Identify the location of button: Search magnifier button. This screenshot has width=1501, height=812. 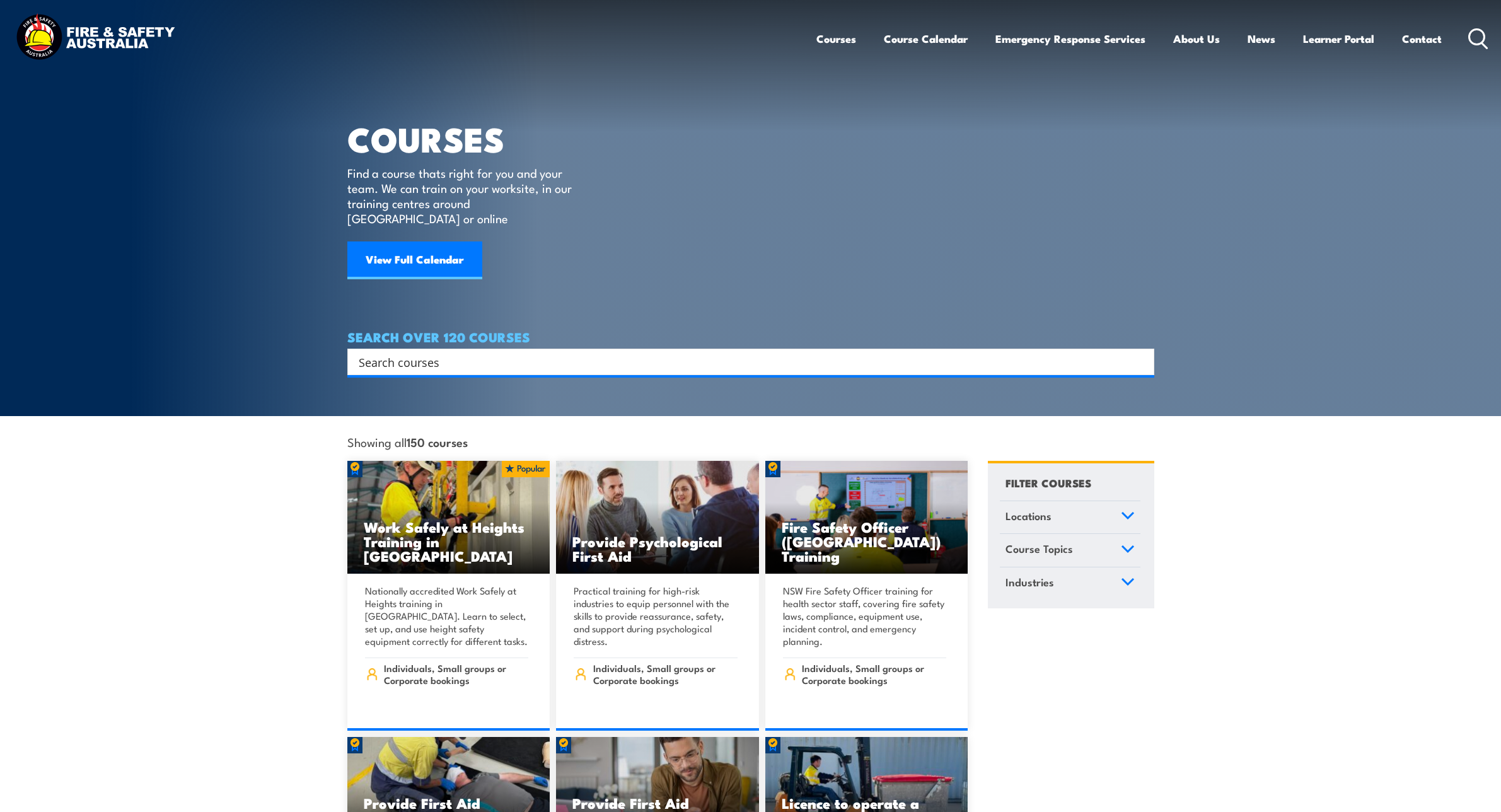
(1141, 362).